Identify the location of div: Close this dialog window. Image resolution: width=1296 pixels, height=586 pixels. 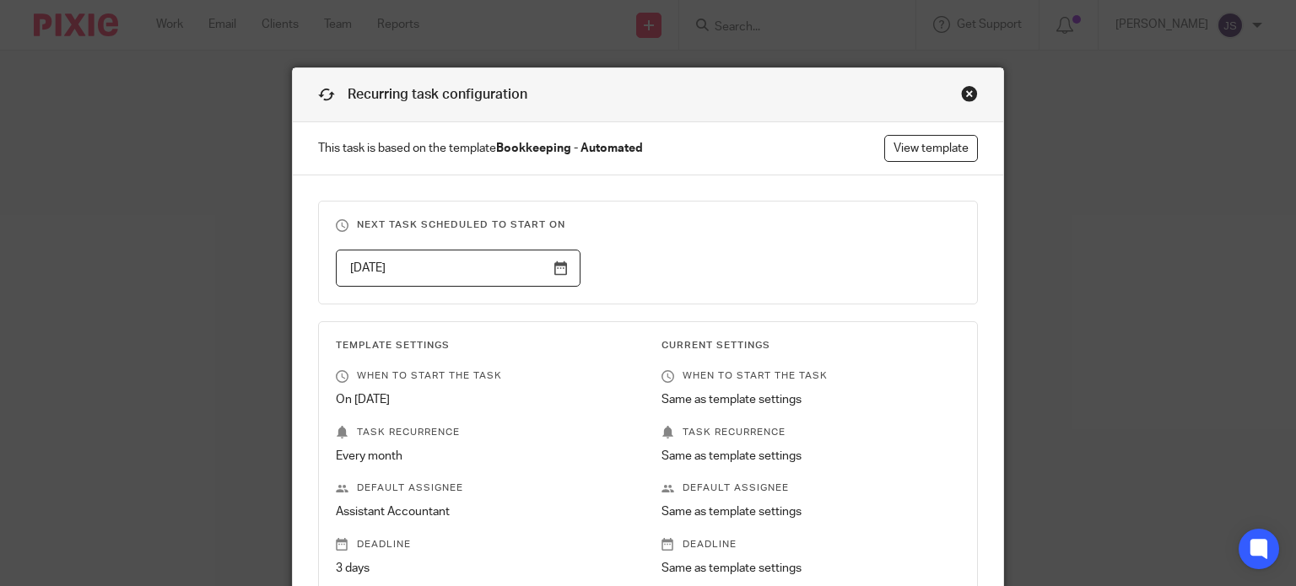
(970, 94).